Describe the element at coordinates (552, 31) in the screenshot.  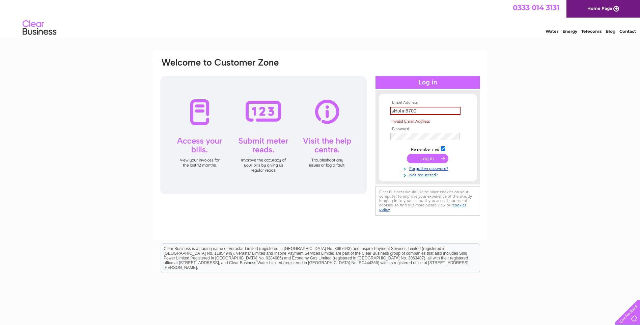
I see `a: Water` at that location.